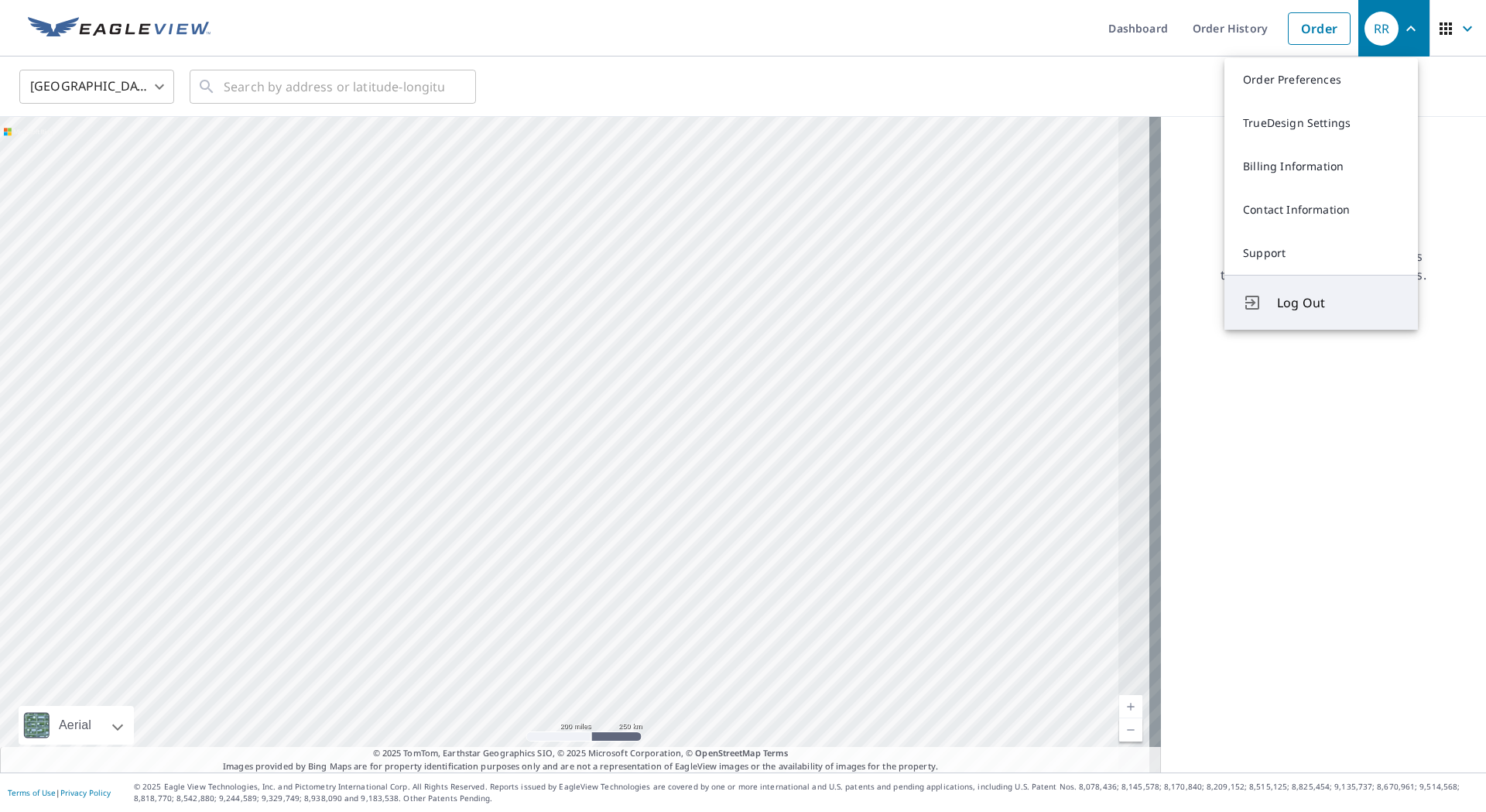 Image resolution: width=1486 pixels, height=812 pixels. What do you see at coordinates (776, 752) in the screenshot?
I see `a: Terms` at bounding box center [776, 752].